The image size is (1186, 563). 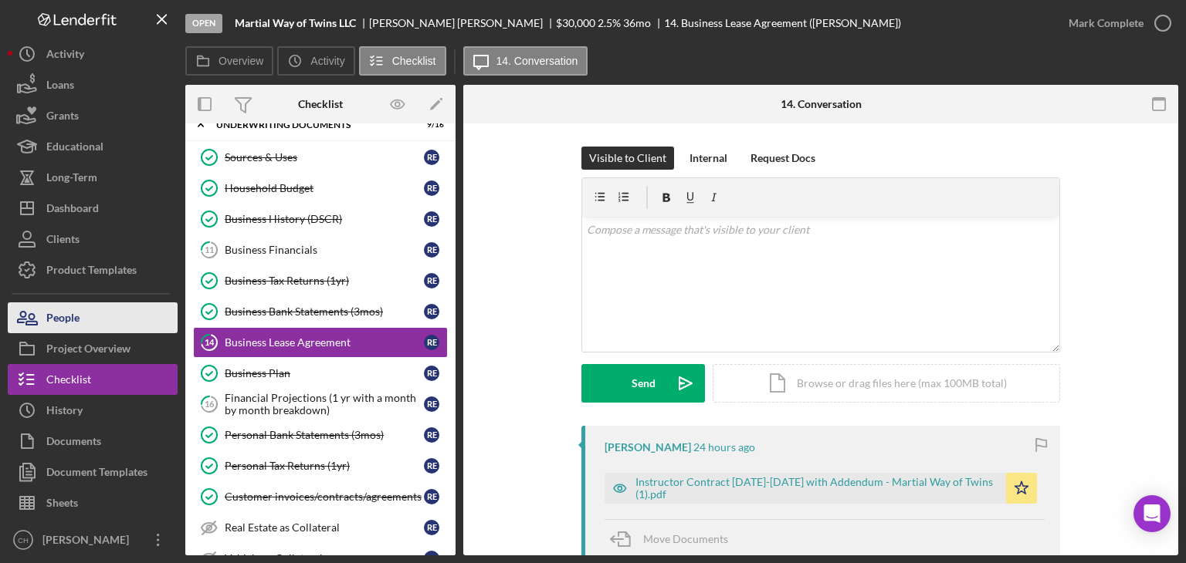 I want to click on div: Visible to Client, so click(x=628, y=158).